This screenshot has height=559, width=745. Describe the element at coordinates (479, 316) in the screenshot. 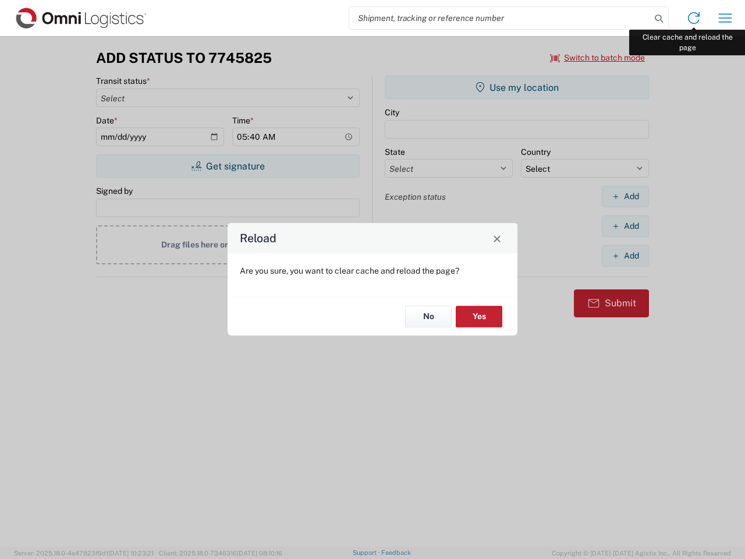

I see `button: Yes` at that location.